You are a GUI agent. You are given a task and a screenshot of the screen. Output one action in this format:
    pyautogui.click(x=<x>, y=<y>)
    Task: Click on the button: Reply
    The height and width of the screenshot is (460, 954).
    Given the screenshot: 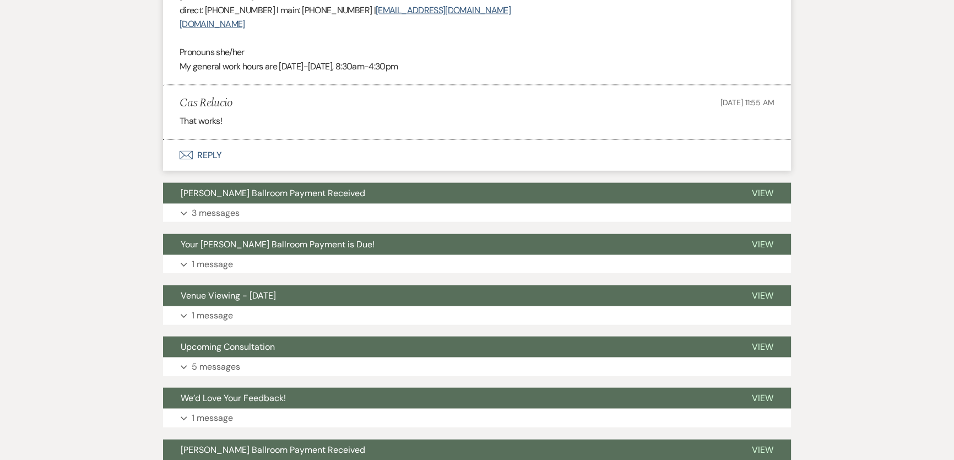 What is the action you would take?
    pyautogui.click(x=477, y=155)
    